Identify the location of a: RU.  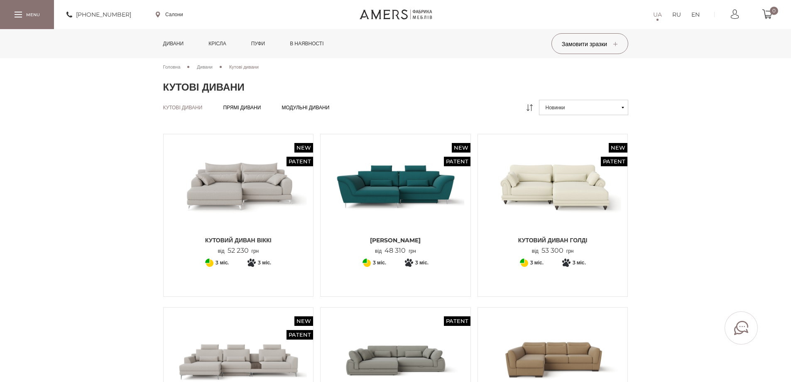
(677, 15).